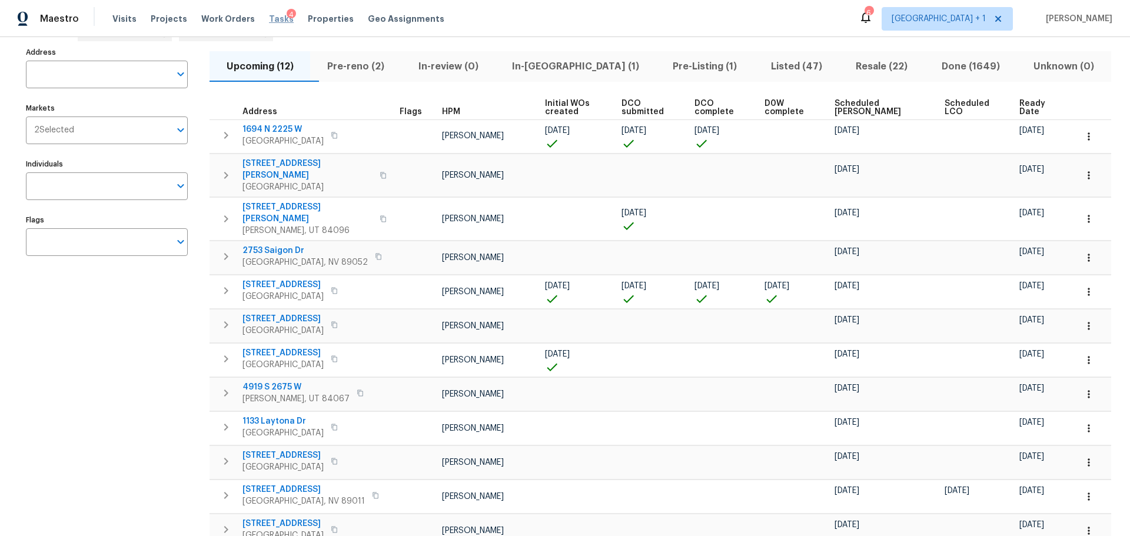 The width and height of the screenshot is (1130, 536). I want to click on label: Address, so click(107, 52).